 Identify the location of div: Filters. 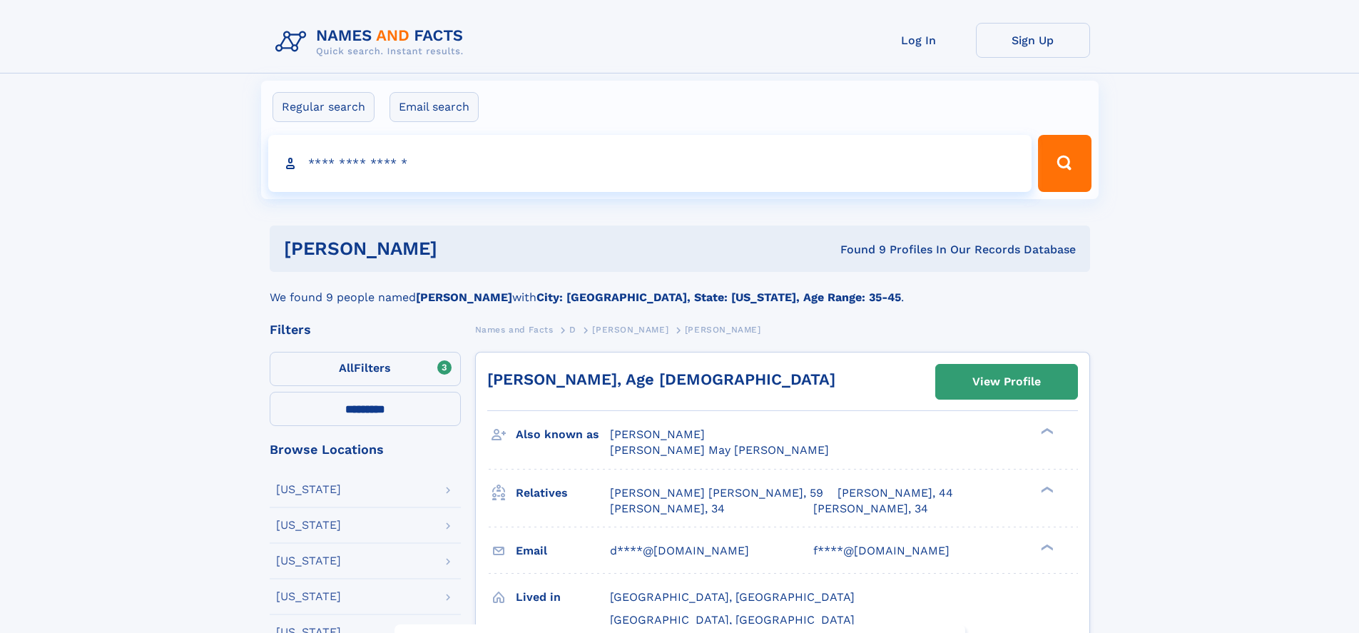
(365, 329).